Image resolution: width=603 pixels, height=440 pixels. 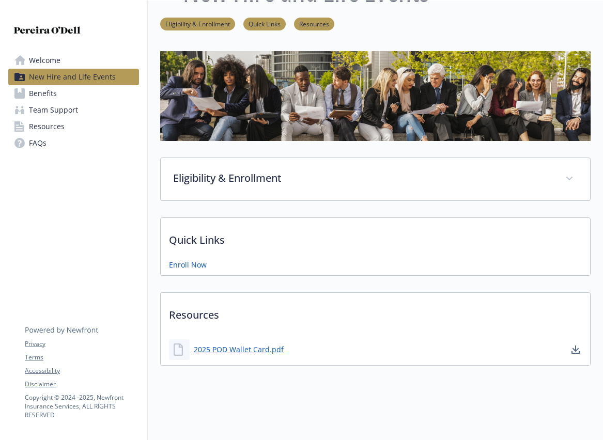 I want to click on a: Disclaimer, so click(x=82, y=384).